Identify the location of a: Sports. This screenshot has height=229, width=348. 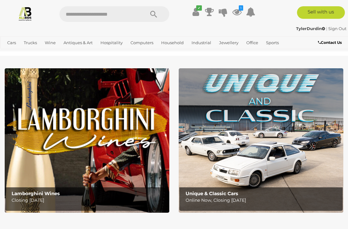
(273, 43).